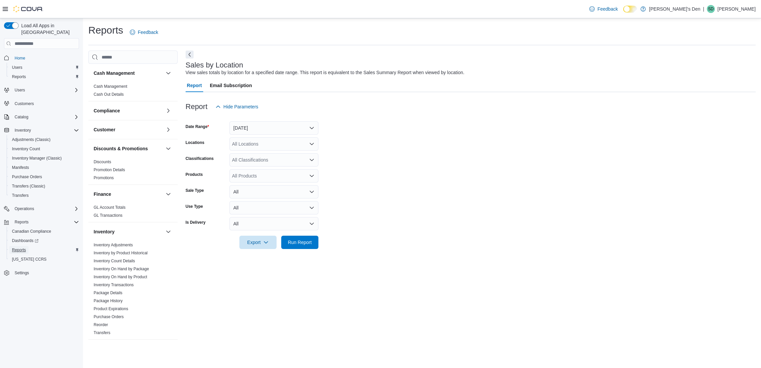 This screenshot has height=368, width=761. Describe the element at coordinates (121, 269) in the screenshot. I see `a: Inventory On Hand by Package` at that location.